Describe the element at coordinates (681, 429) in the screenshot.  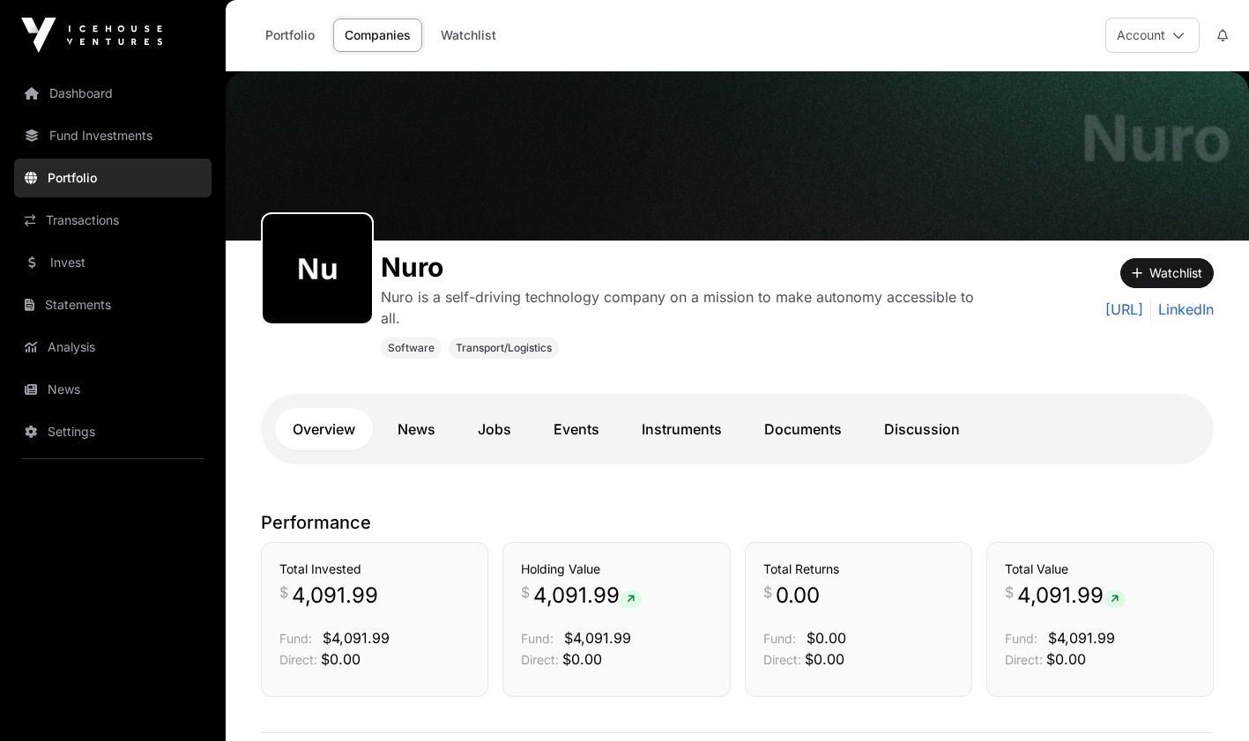
I see `a: Instruments` at that location.